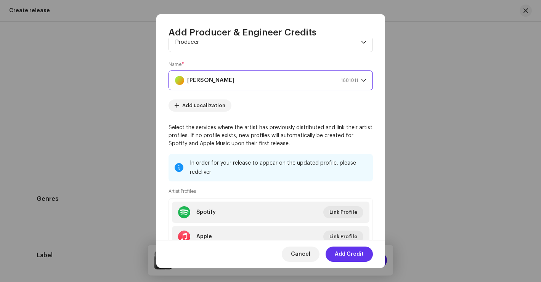 The width and height of the screenshot is (541, 282). I want to click on div: In order for your release to appear on the updated profile, please redeliver, so click(278, 168).